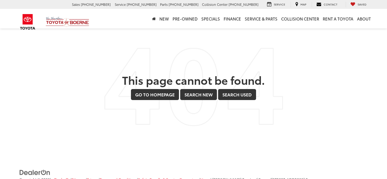  I want to click on h2: This page cannot be found., so click(194, 80).